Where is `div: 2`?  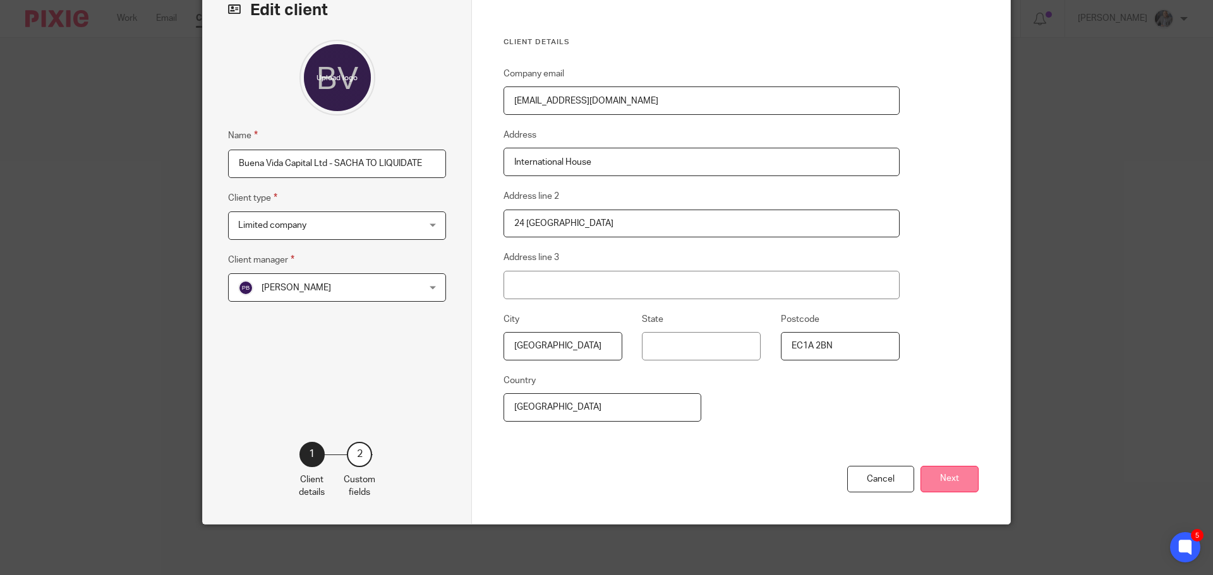
div: 2 is located at coordinates (359, 455).